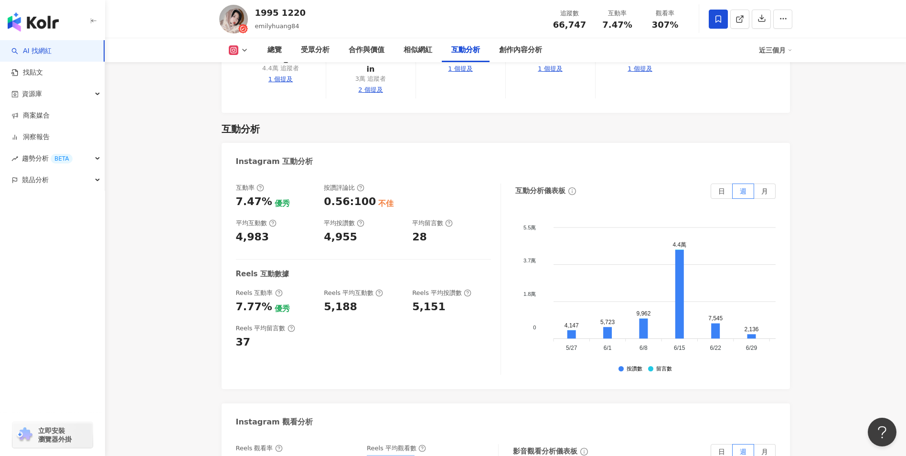 This screenshot has width=906, height=456. I want to click on tspan: 6/15, so click(680, 348).